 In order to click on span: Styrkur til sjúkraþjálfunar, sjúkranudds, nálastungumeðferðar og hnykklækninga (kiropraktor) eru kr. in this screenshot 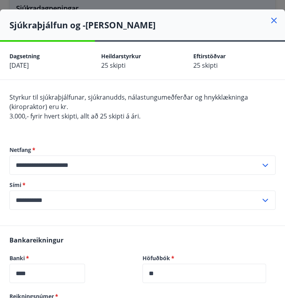, I will do `click(129, 102)`.